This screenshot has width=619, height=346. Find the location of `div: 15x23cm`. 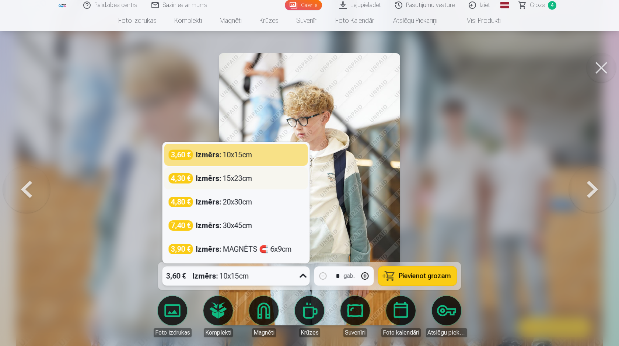

div: 15x23cm is located at coordinates (224, 178).